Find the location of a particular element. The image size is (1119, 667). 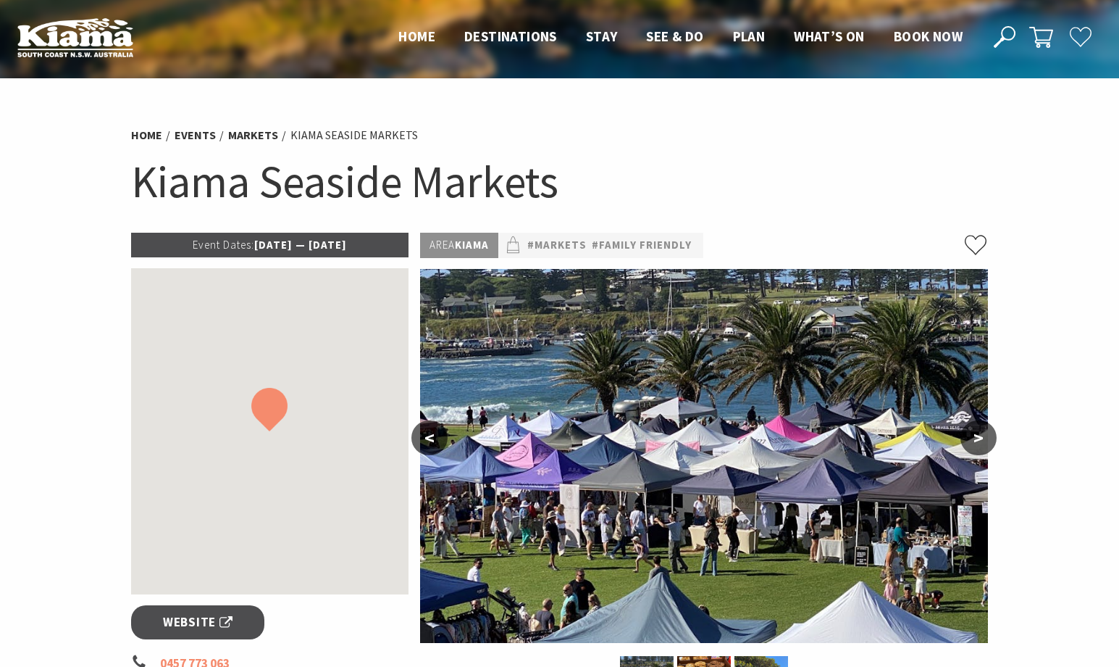

span: Website is located at coordinates (198, 622).